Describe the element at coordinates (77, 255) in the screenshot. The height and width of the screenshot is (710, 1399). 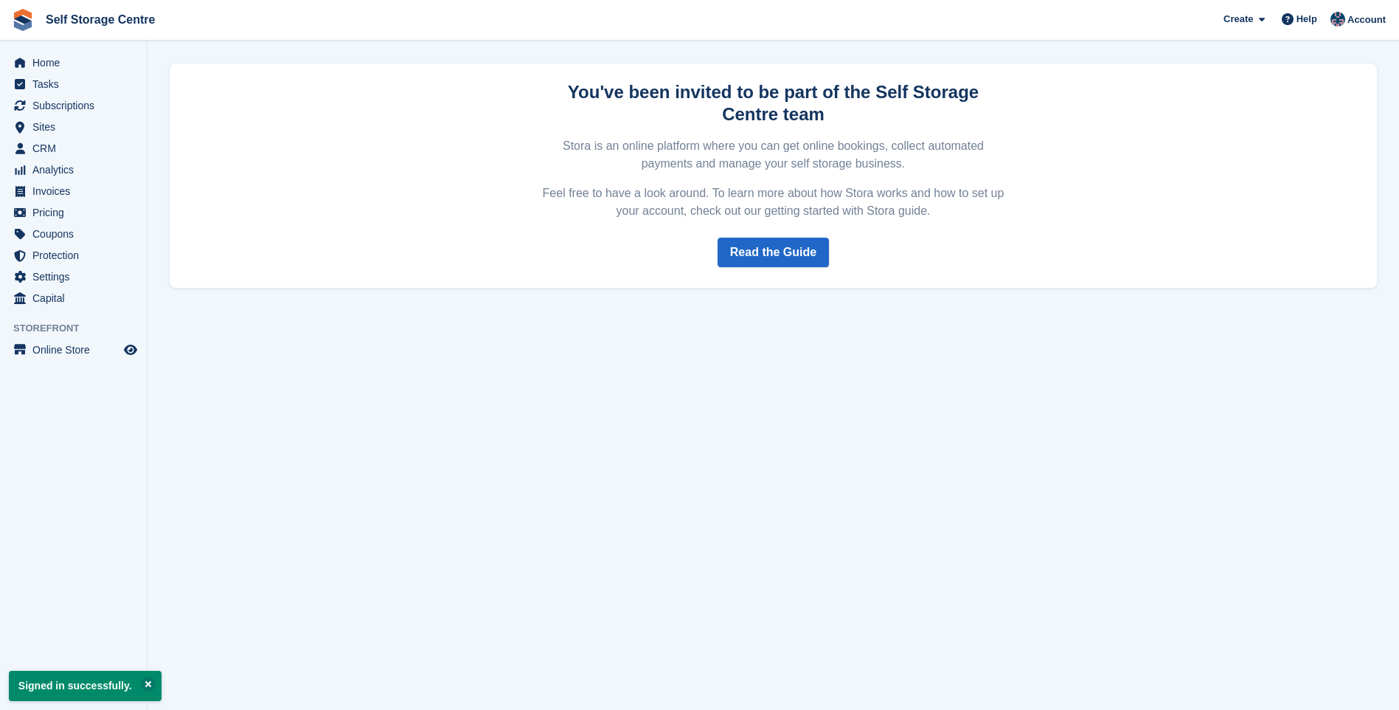
I see `span: Protection` at that location.